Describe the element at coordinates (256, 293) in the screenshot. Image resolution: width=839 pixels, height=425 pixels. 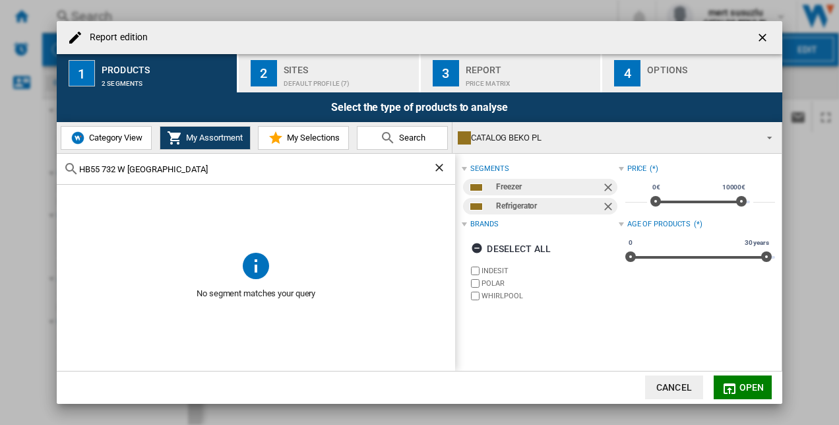
I see `span: No segment matches your query` at that location.